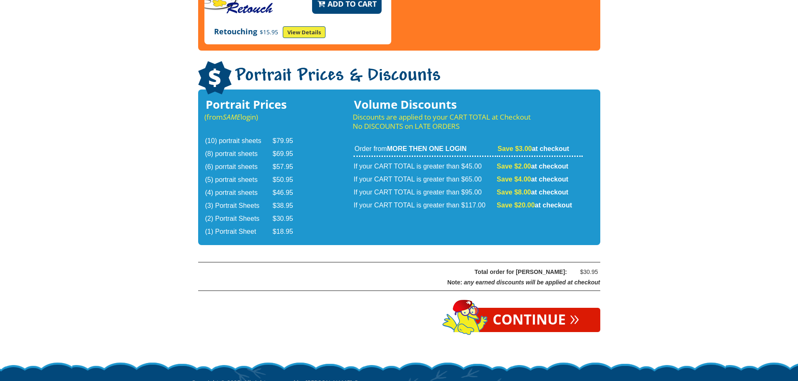 Image resolution: width=798 pixels, height=381 pixels. What do you see at coordinates (399, 78) in the screenshot?
I see `h1: Portrait Prices & Discounts` at bounding box center [399, 78].